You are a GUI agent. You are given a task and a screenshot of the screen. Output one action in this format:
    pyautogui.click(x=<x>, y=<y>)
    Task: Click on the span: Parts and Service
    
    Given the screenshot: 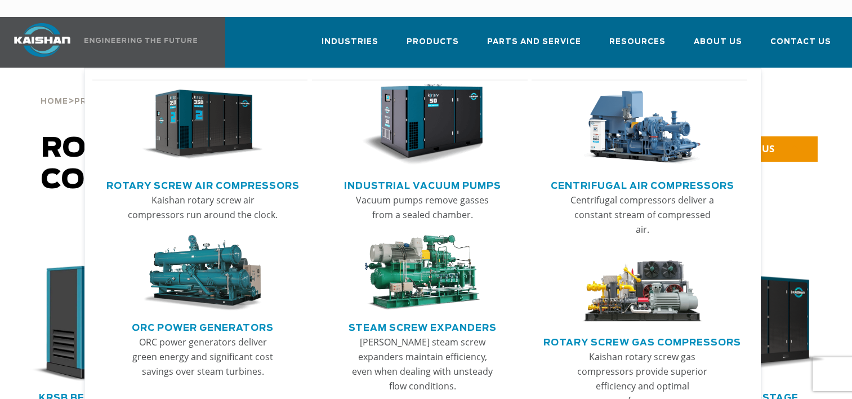 What is the action you would take?
    pyautogui.click(x=534, y=42)
    